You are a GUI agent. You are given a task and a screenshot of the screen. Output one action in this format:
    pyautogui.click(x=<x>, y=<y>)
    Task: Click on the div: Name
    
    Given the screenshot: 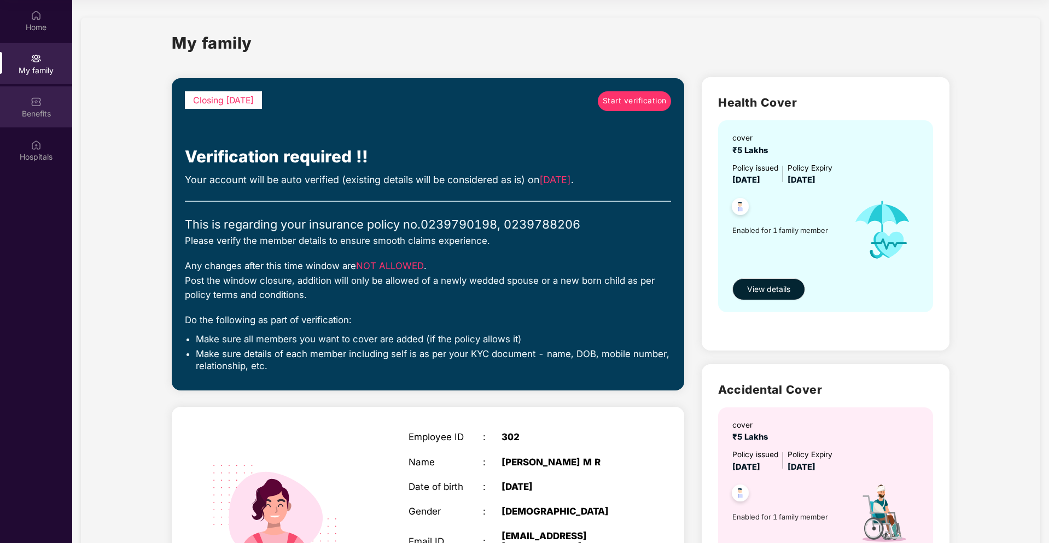 What is the action you would take?
    pyautogui.click(x=446, y=462)
    